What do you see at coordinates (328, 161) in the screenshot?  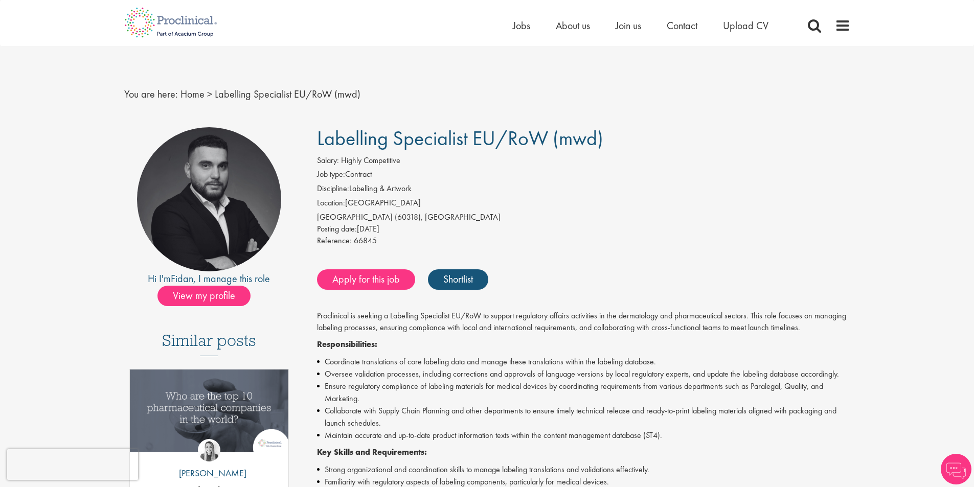 I see `label: Salary:` at bounding box center [328, 161].